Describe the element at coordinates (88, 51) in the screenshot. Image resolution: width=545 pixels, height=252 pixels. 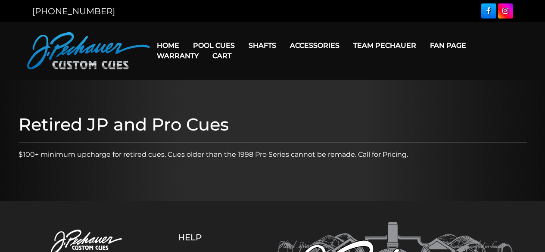
I see `img: Pechauer Custom Cues` at that location.